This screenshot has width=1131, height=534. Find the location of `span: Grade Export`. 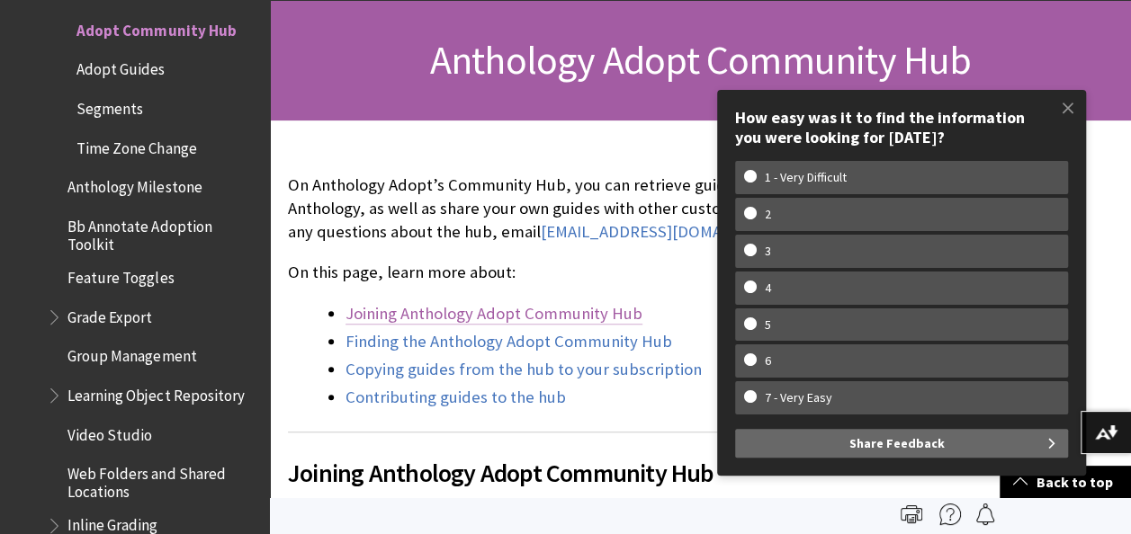

span: Grade Export is located at coordinates (110, 314).